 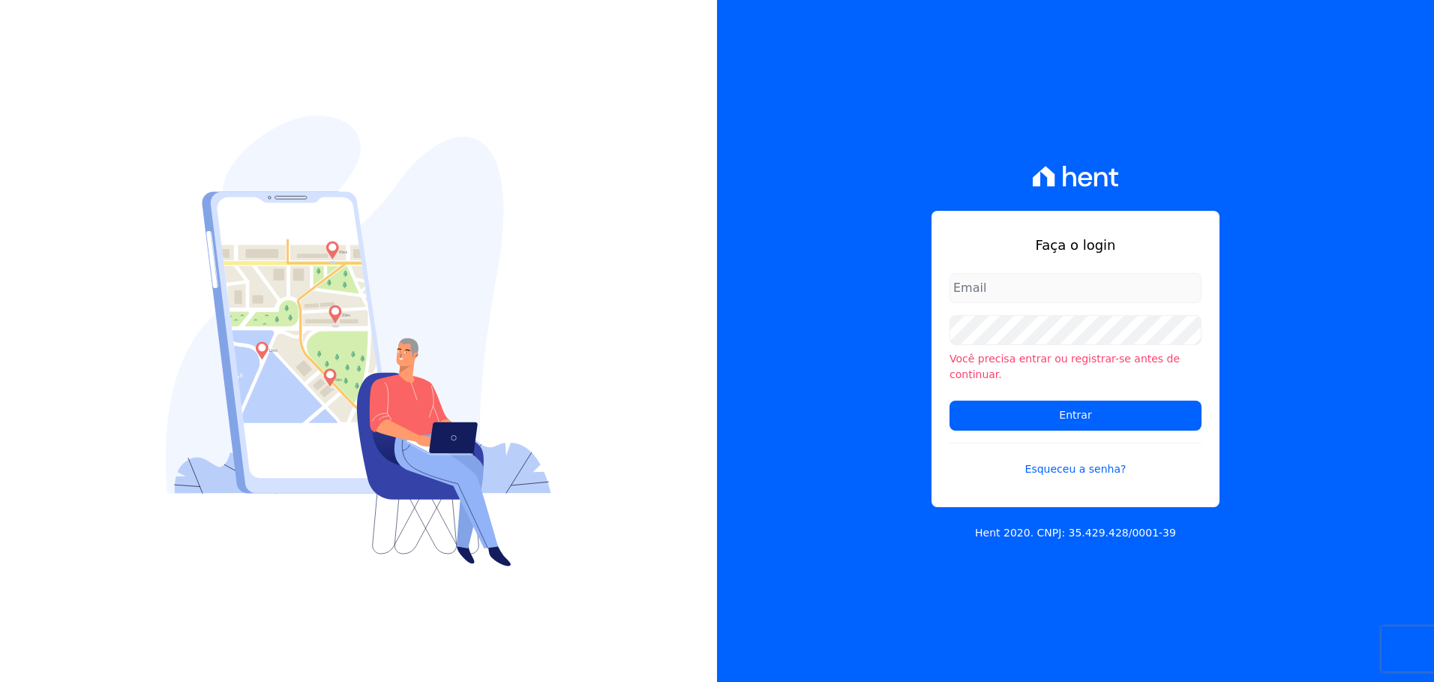 I want to click on input: Entrar, so click(x=1075, y=415).